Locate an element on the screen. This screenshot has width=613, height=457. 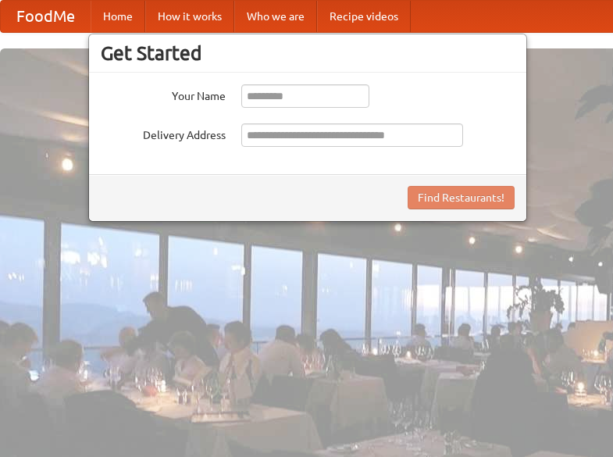
a: Recipe videos is located at coordinates (364, 16).